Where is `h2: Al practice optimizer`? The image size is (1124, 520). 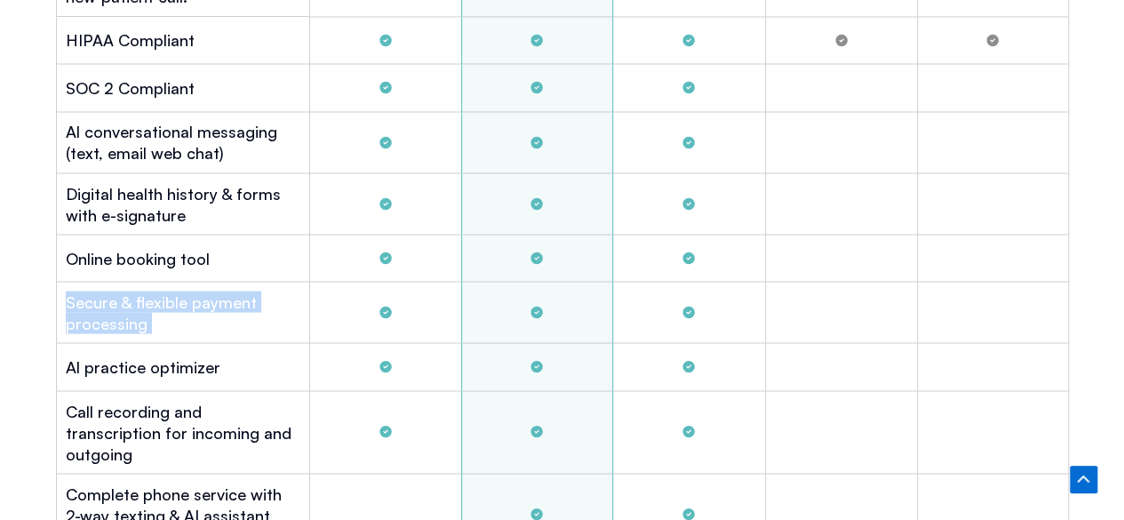
h2: Al practice optimizer is located at coordinates (143, 366).